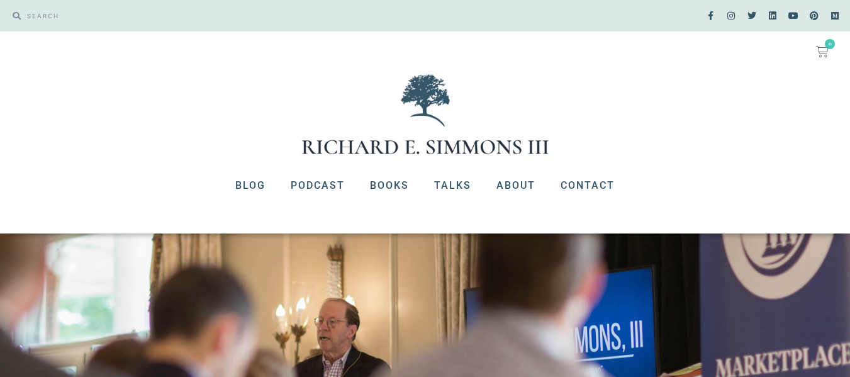 Image resolution: width=850 pixels, height=377 pixels. What do you see at coordinates (220, 16) in the screenshot?
I see `input: SEARCH` at bounding box center [220, 16].